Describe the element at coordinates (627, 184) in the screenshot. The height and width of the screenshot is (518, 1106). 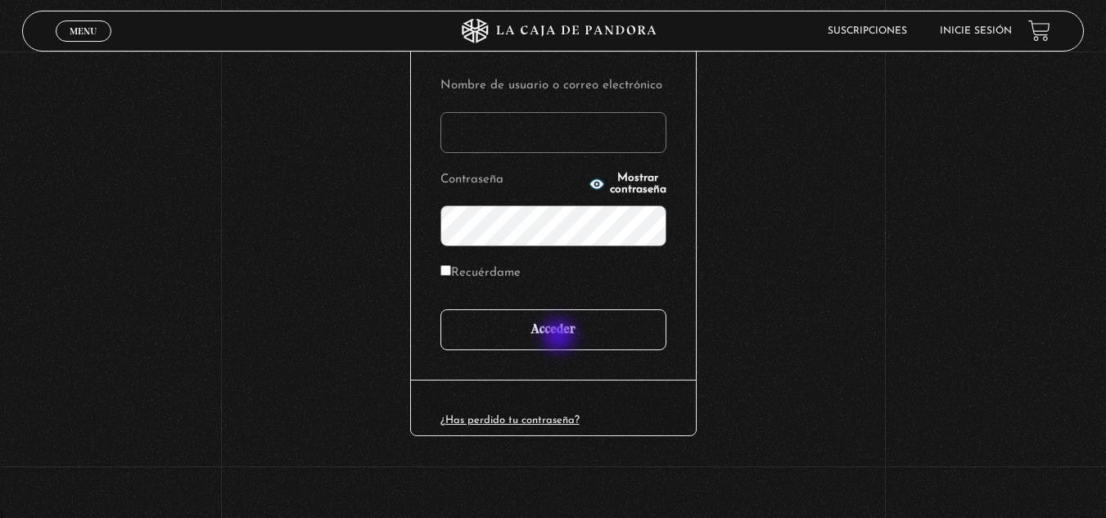
I see `button: Mostrar contraseña` at that location.